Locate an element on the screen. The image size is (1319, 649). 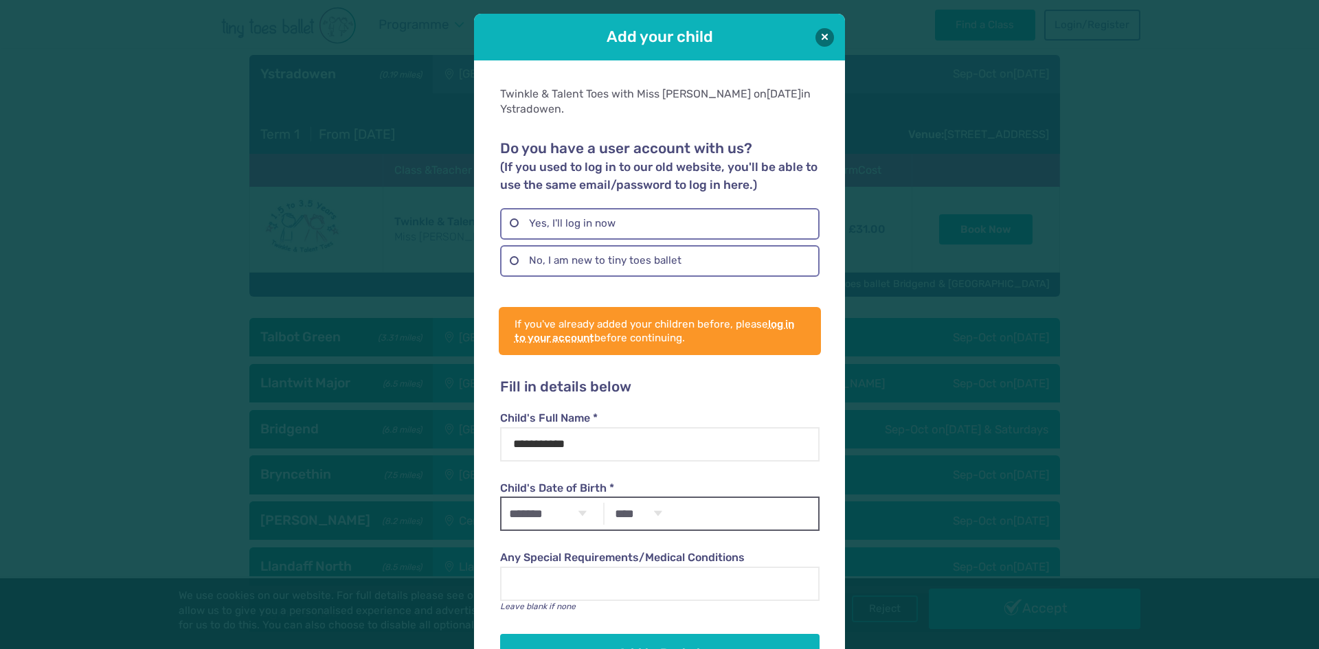
small: (If you used to log in to our old website, you'll be able to use the same email/password to log i... is located at coordinates (659, 176).